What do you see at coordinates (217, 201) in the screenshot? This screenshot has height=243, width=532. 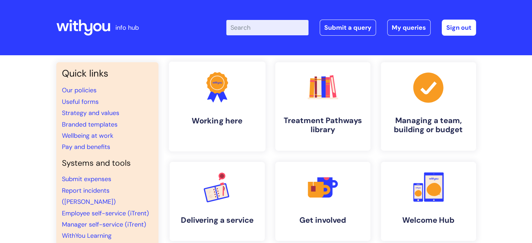 I see `a: Delivering a service` at bounding box center [217, 201].